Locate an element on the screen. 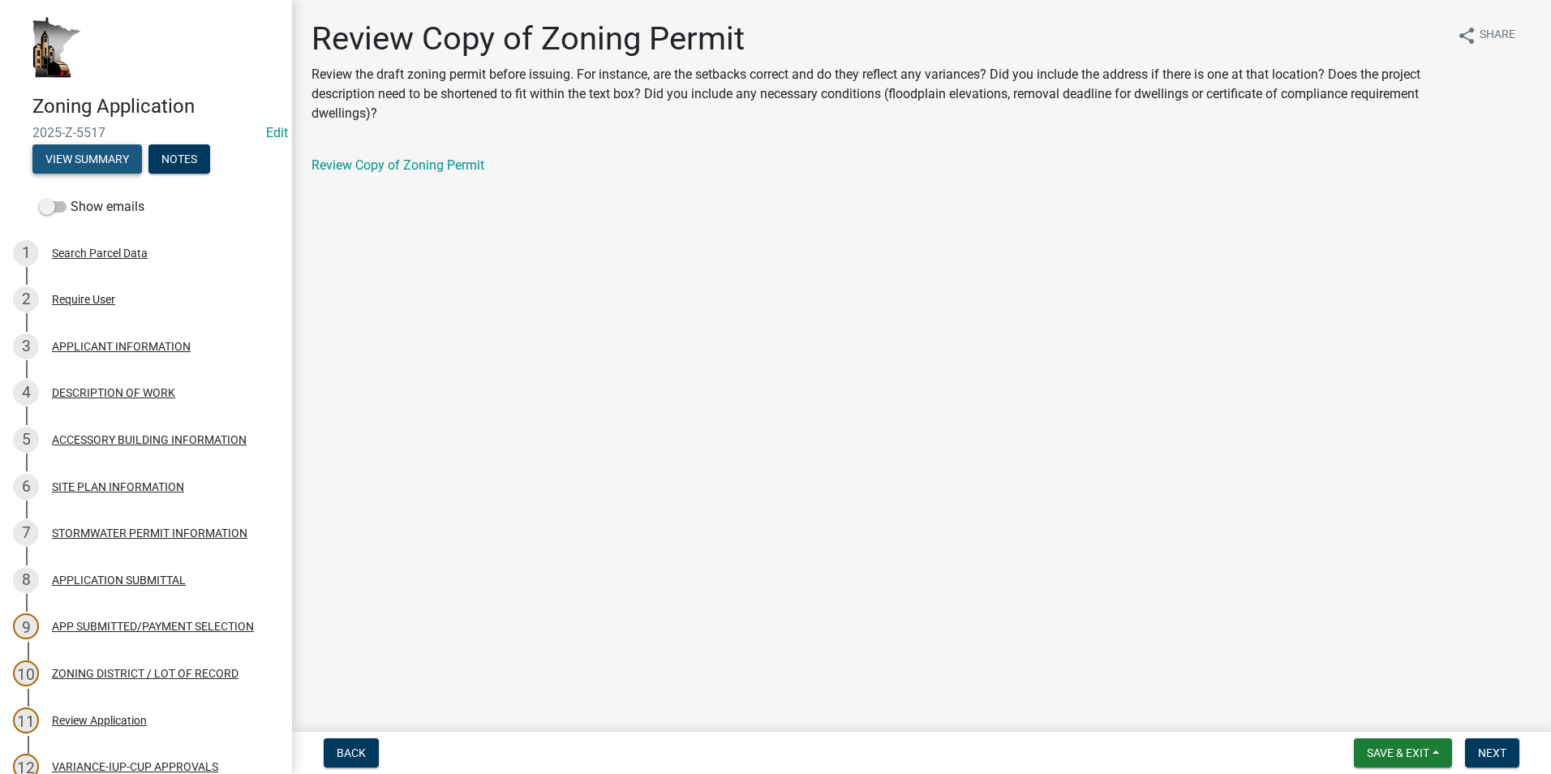 The height and width of the screenshot is (774, 1551). div: Search Parcel Data is located at coordinates (100, 253).